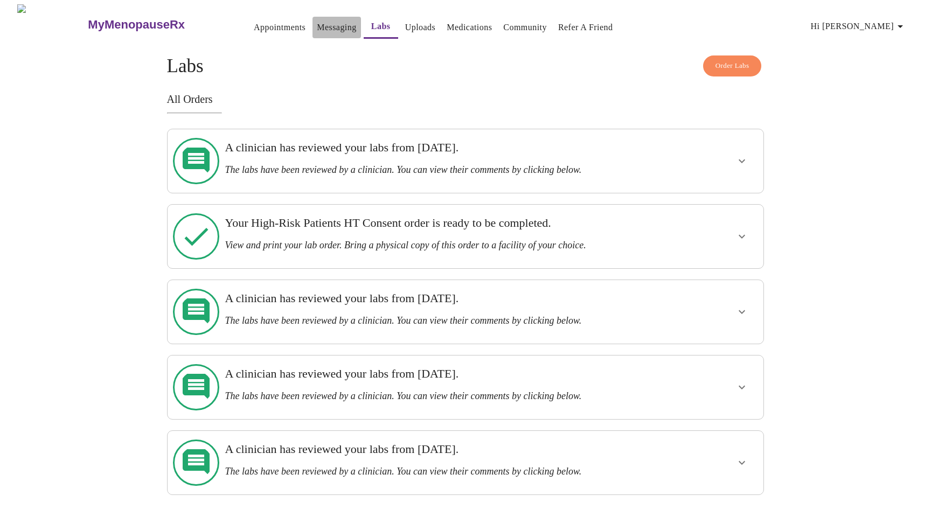 The height and width of the screenshot is (516, 931). Describe the element at coordinates (732, 66) in the screenshot. I see `span: Order Labs` at that location.